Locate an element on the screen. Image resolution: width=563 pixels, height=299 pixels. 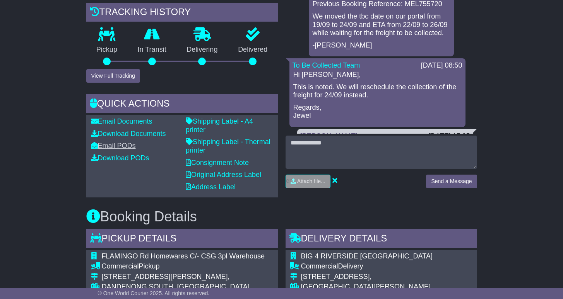
div: Delivery Details is located at coordinates (381, 240).